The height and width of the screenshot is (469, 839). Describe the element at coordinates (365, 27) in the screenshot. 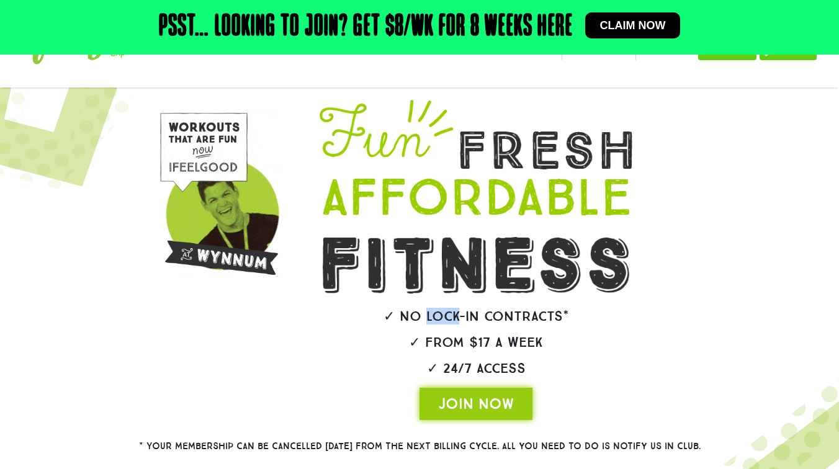

I see `h2: Psst… Looking to join? Get $8/wk for 8 weeks here` at that location.